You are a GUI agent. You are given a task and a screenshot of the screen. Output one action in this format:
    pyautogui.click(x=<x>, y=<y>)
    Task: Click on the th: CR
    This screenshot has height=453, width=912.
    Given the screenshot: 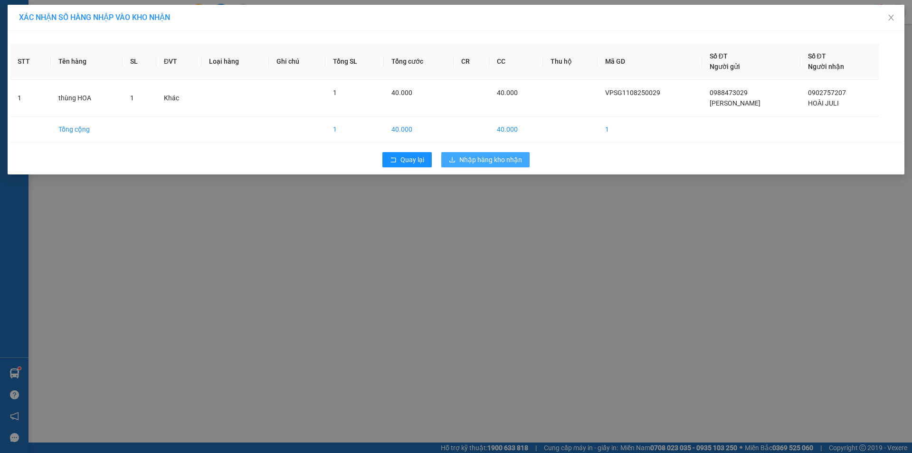 What is the action you would take?
    pyautogui.click(x=471, y=61)
    